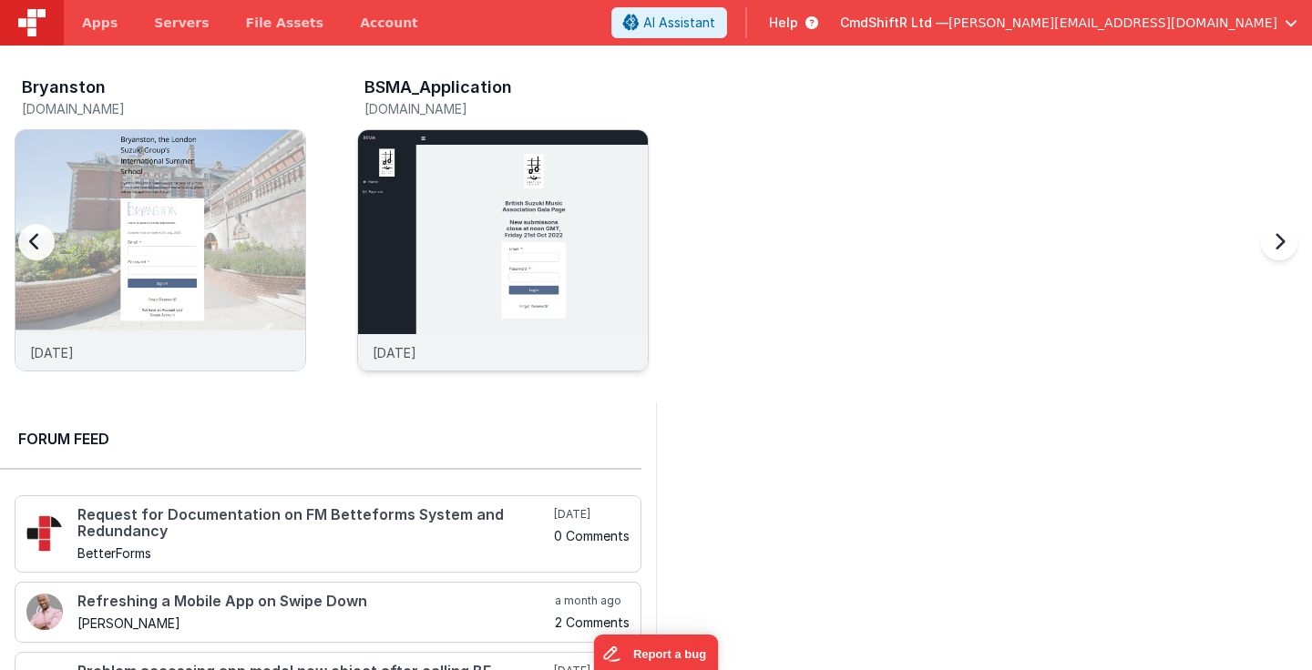 The height and width of the screenshot is (670, 1312). What do you see at coordinates (438, 87) in the screenshot?
I see `h3: BSMA_Application` at bounding box center [438, 87].